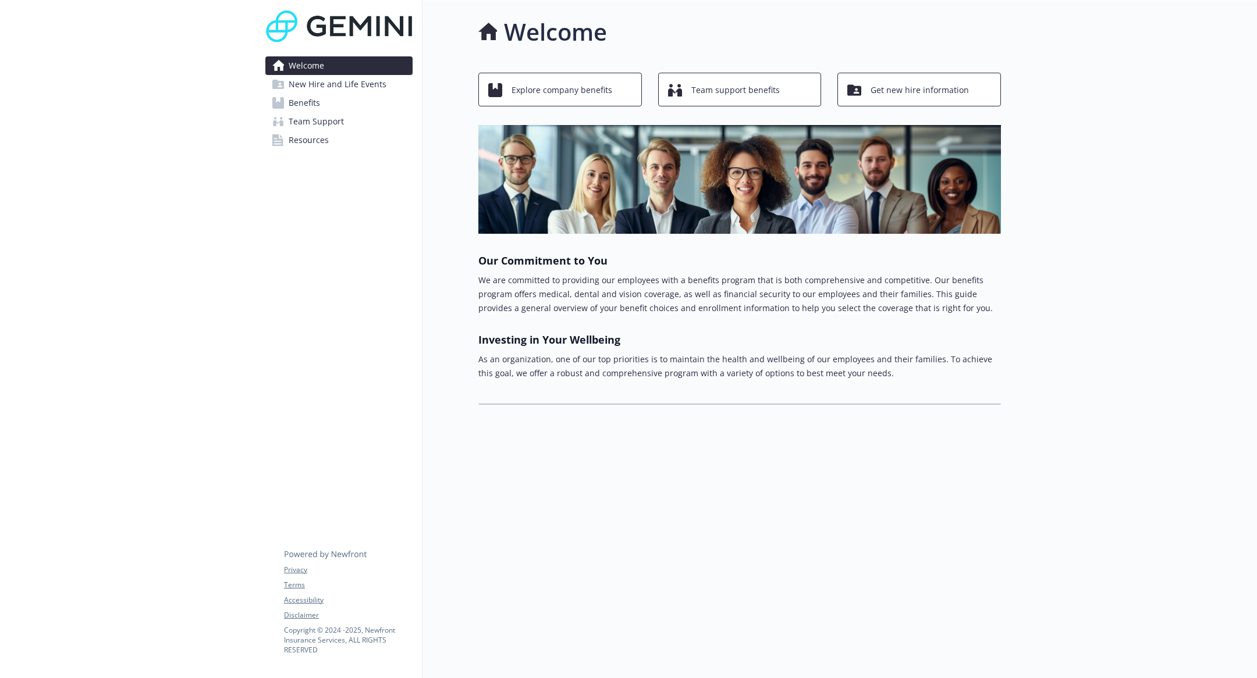 The image size is (1257, 678). I want to click on a: New Hire and Life Events, so click(339, 84).